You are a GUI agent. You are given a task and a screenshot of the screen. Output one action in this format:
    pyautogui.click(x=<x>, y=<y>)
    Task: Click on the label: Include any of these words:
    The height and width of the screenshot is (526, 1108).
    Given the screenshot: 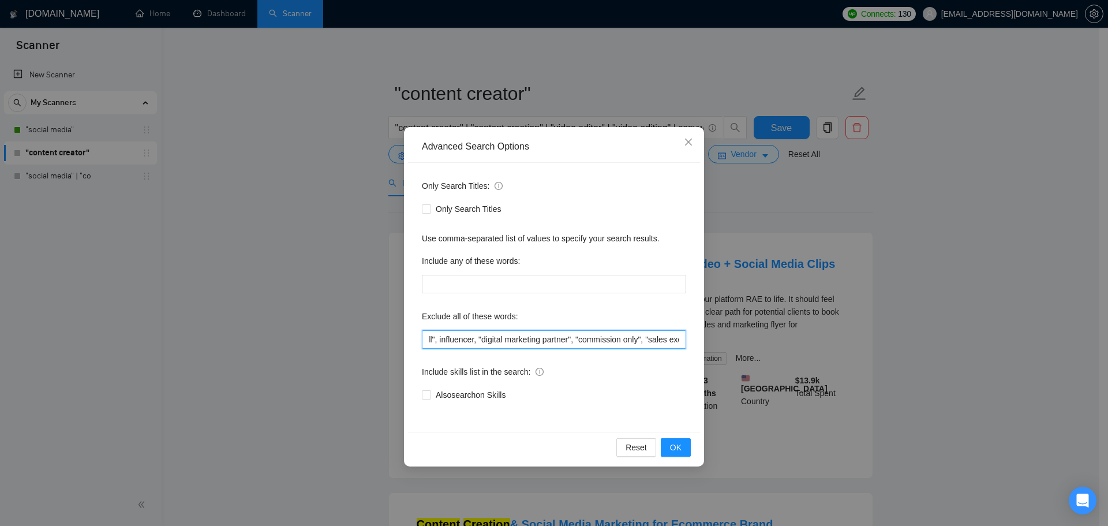 What is the action you would take?
    pyautogui.click(x=471, y=261)
    